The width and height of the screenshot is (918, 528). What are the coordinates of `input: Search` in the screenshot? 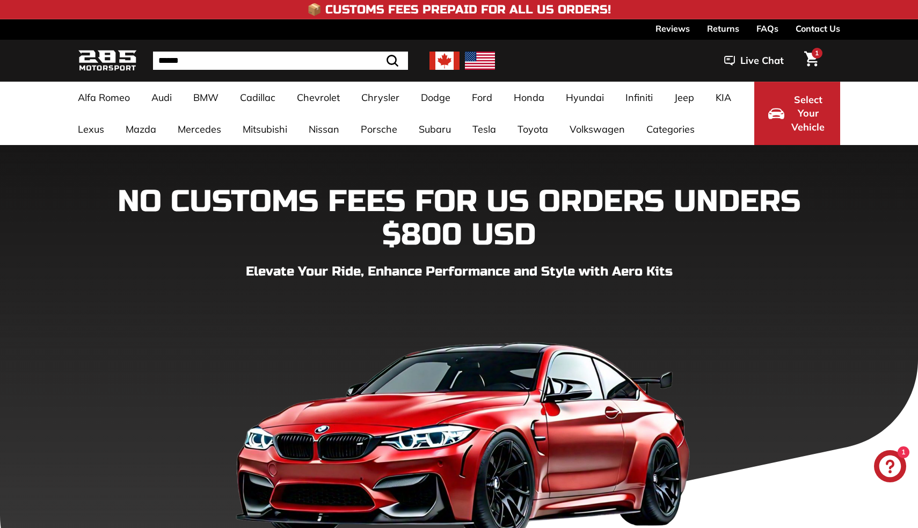 It's located at (280, 61).